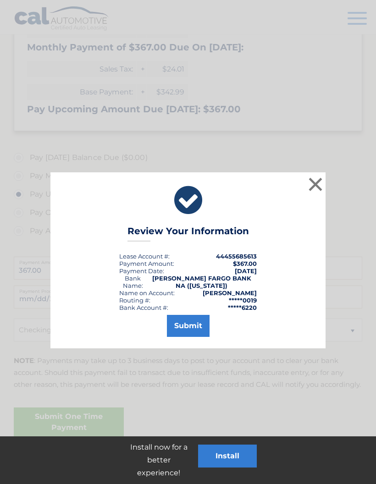 This screenshot has width=376, height=484. Describe the element at coordinates (245, 264) in the screenshot. I see `span: $367.00` at that location.